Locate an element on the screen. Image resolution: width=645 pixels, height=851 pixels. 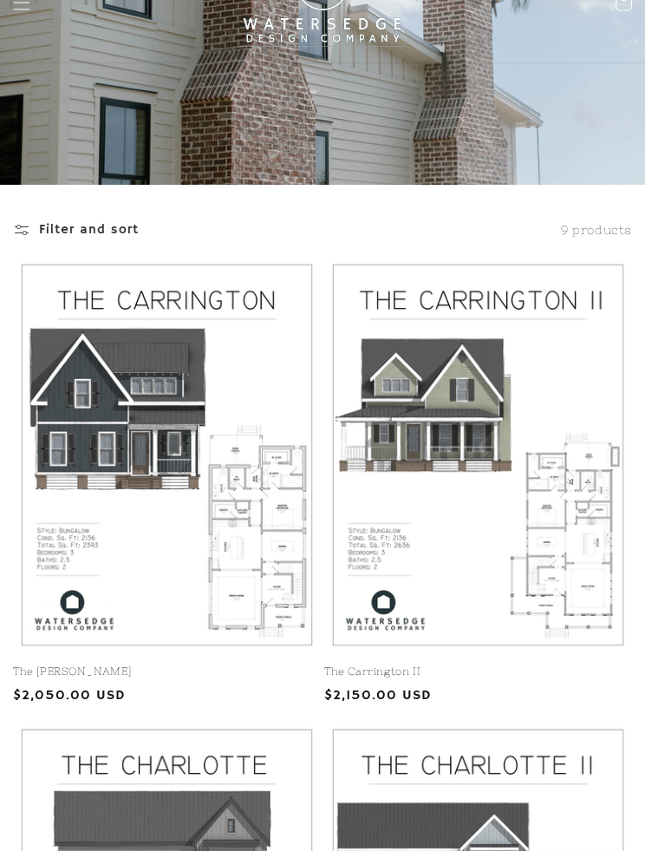
a: The Carrington II is located at coordinates (478, 672).